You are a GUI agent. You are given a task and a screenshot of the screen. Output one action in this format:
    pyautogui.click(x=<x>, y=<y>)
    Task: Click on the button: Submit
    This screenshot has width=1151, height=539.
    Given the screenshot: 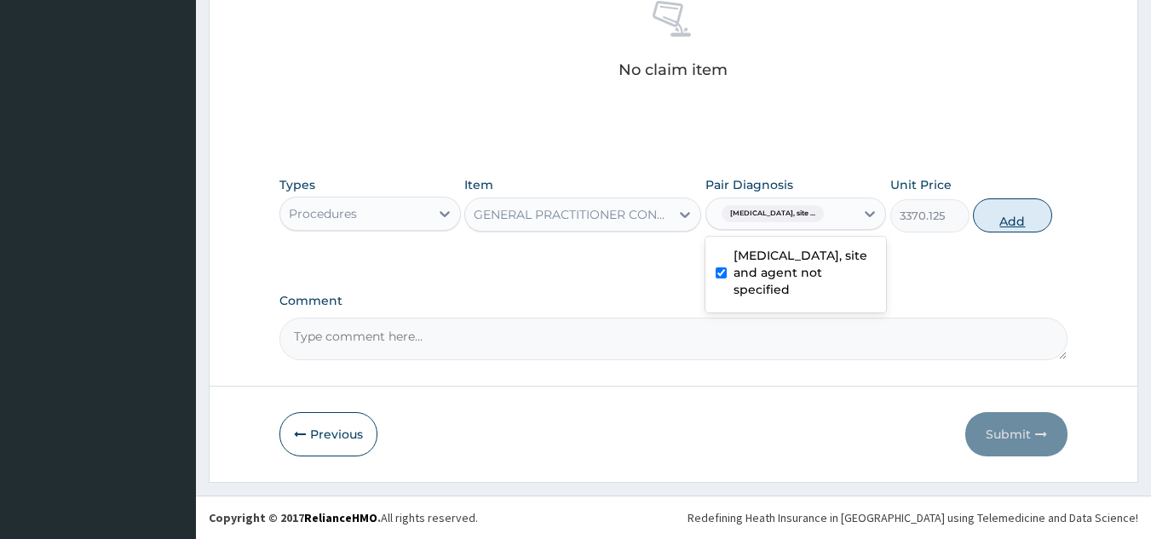 What is the action you would take?
    pyautogui.click(x=1016, y=435)
    